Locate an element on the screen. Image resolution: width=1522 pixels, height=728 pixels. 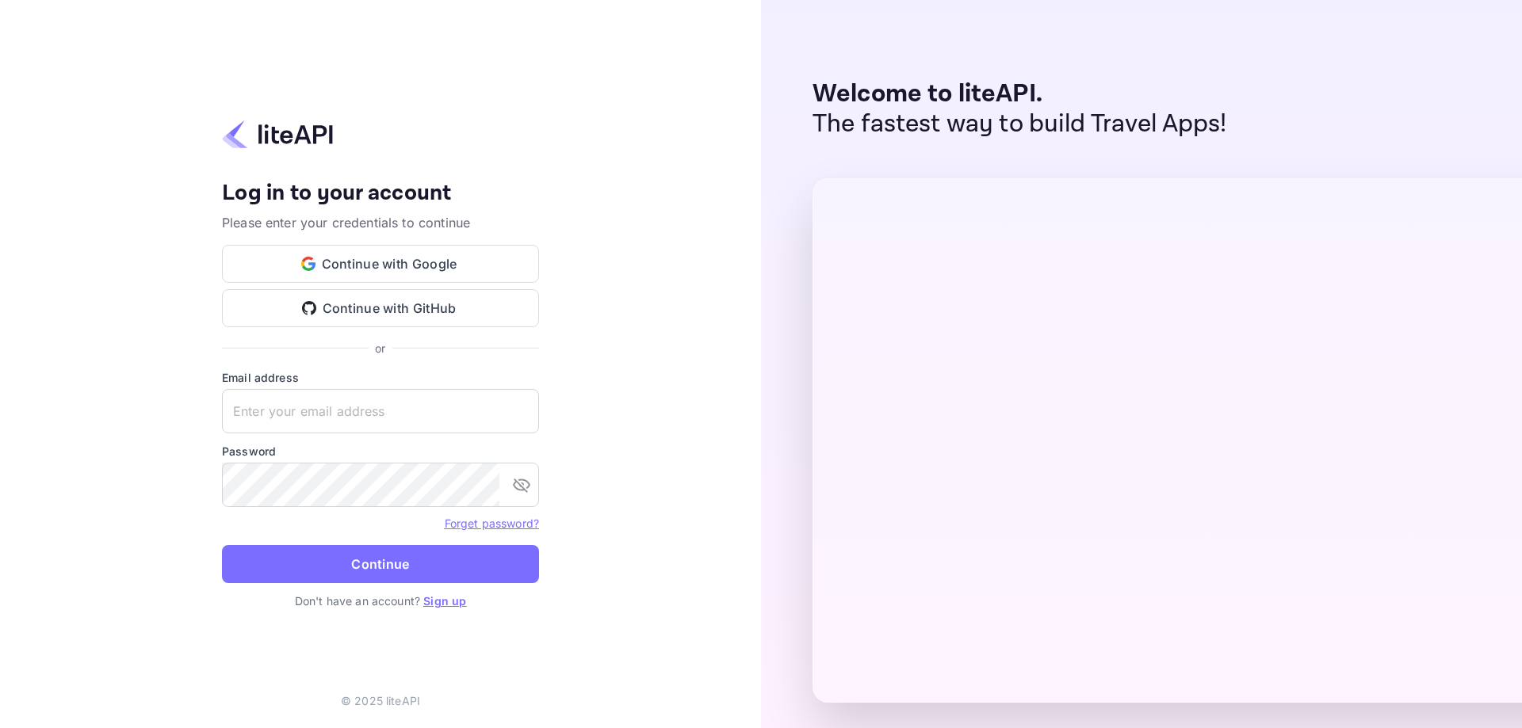
p: The fastest way to build Travel Apps! is located at coordinates (1019, 124).